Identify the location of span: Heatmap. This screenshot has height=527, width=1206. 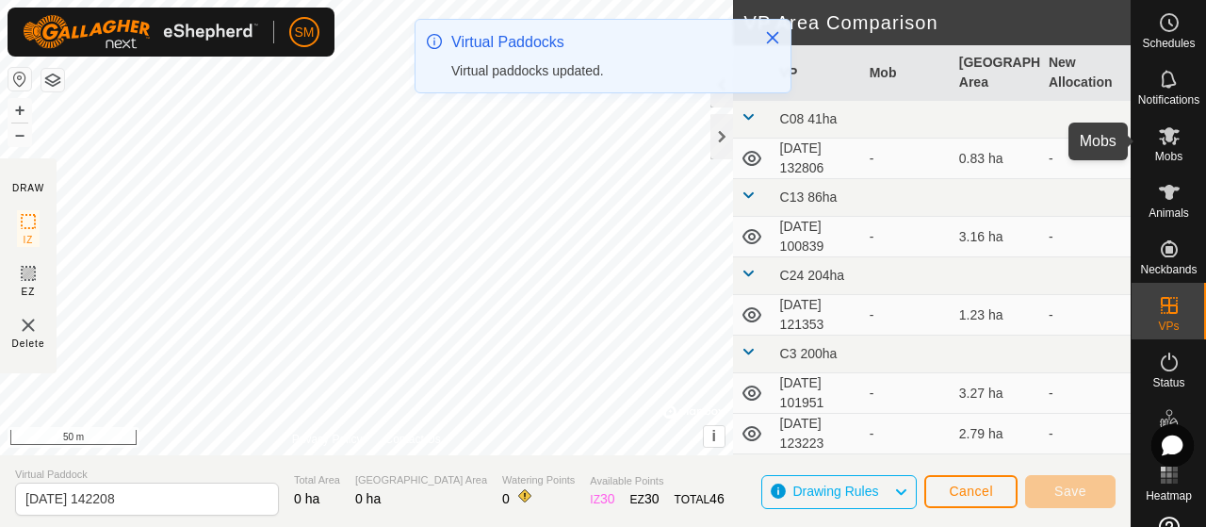
(1169, 496).